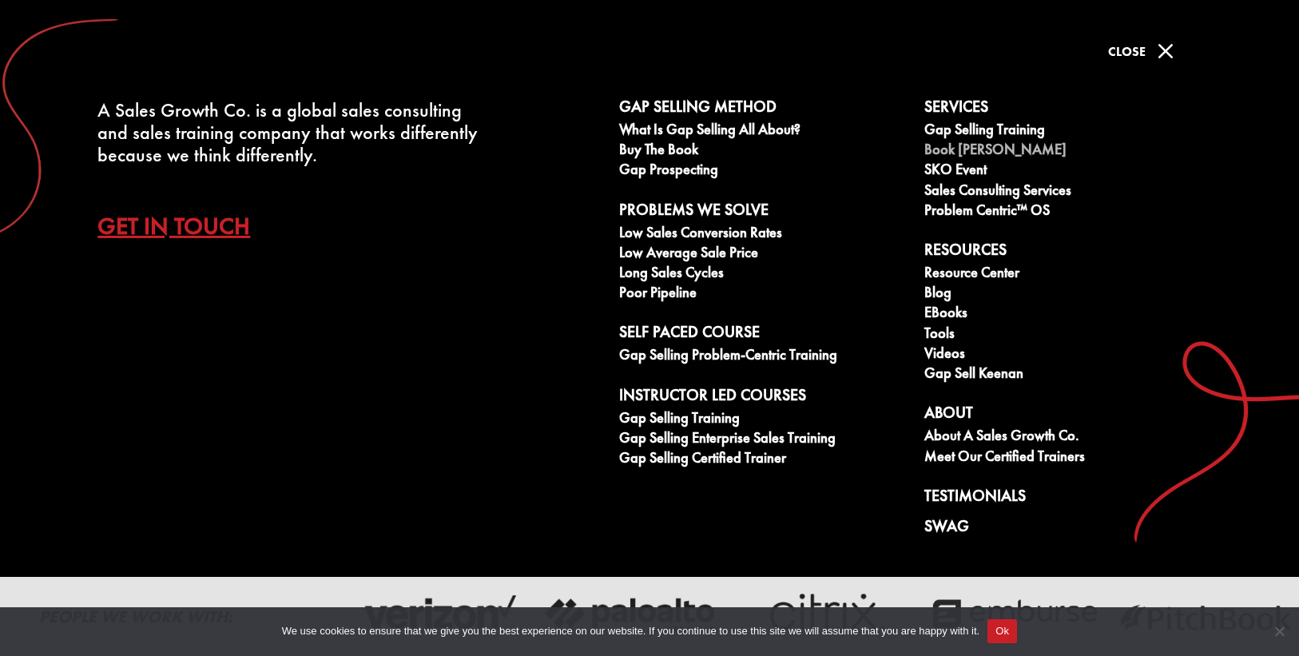 The image size is (1299, 656). What do you see at coordinates (763, 131) in the screenshot?
I see `a: What is Gap Selling all about?` at bounding box center [763, 131].